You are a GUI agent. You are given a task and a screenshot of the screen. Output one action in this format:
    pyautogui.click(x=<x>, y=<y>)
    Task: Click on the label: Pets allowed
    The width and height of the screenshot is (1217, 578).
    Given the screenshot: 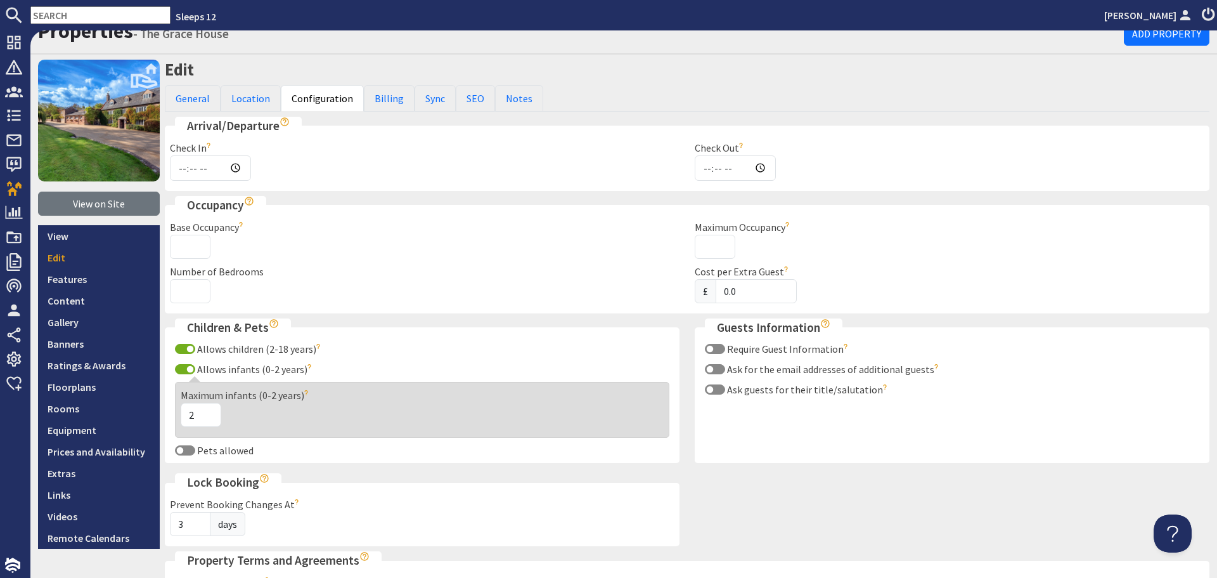 What is the action you would take?
    pyautogui.click(x=224, y=450)
    